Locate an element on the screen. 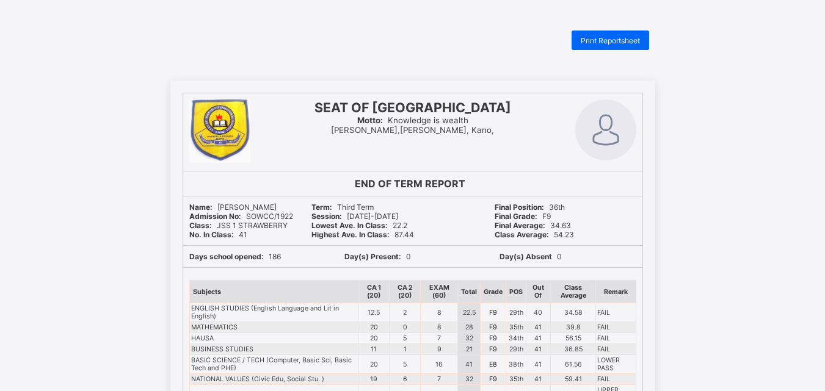 The width and height of the screenshot is (825, 391). th: CA 2 (20) is located at coordinates (405, 292).